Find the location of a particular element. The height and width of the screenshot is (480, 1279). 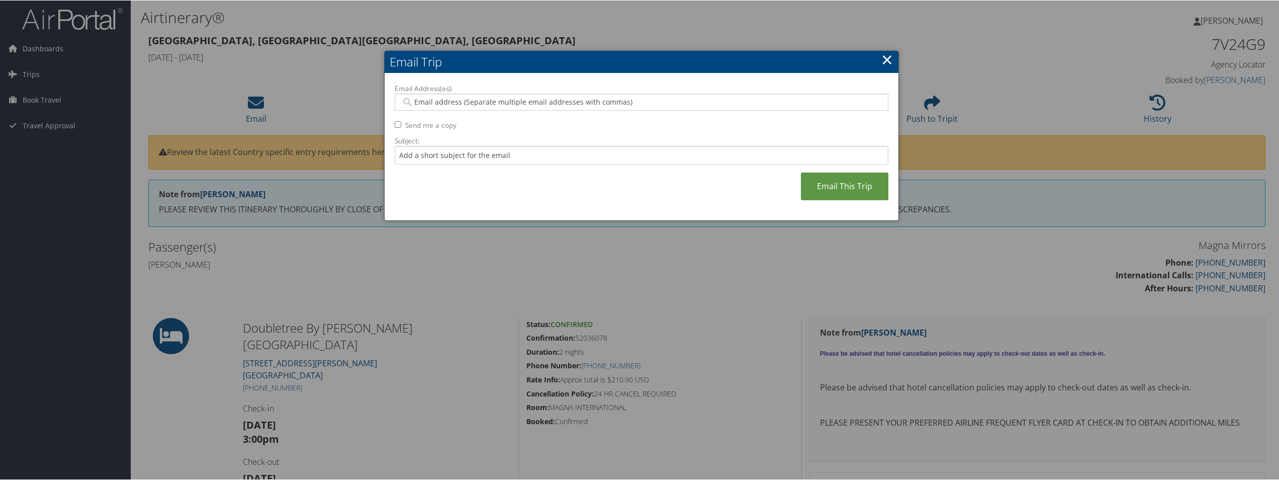

a: Email This Trip is located at coordinates (845, 186).